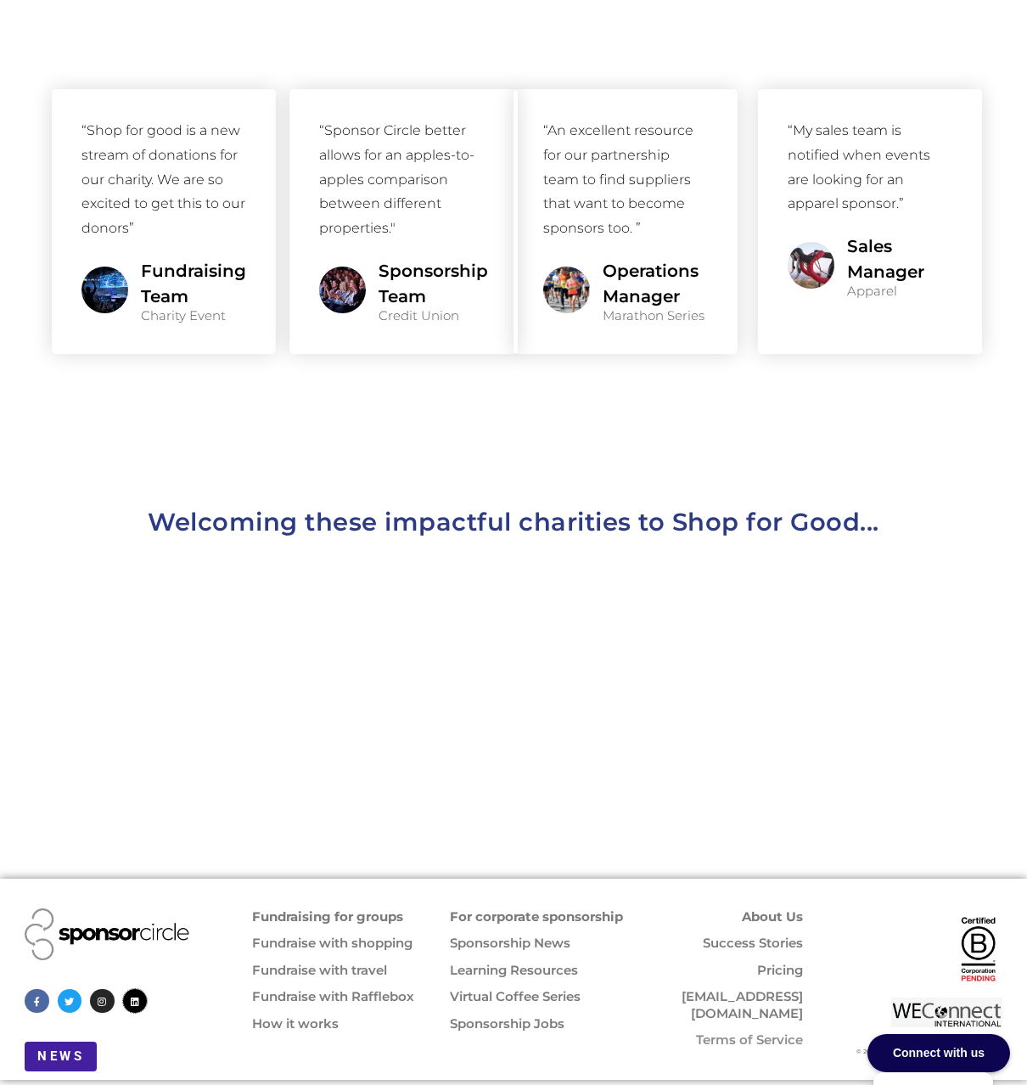 Image resolution: width=1027 pixels, height=1085 pixels. What do you see at coordinates (295, 1023) in the screenshot?
I see `a: How it works` at bounding box center [295, 1023].